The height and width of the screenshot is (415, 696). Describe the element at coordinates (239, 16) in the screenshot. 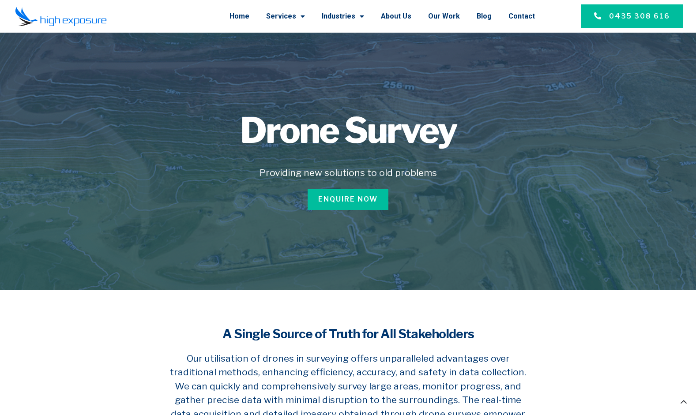

I see `a: Home` at that location.